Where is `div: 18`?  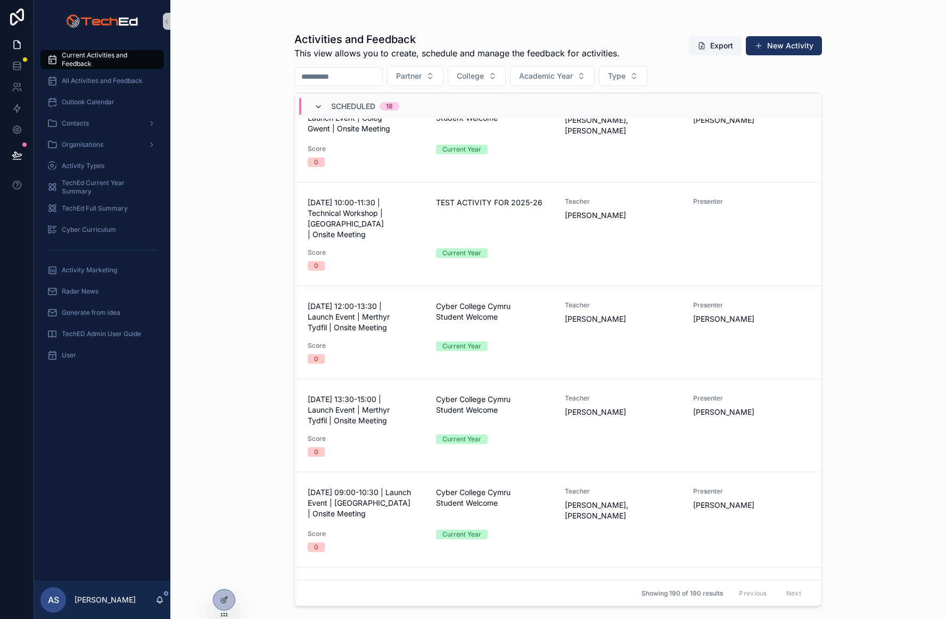 div: 18 is located at coordinates (389, 106).